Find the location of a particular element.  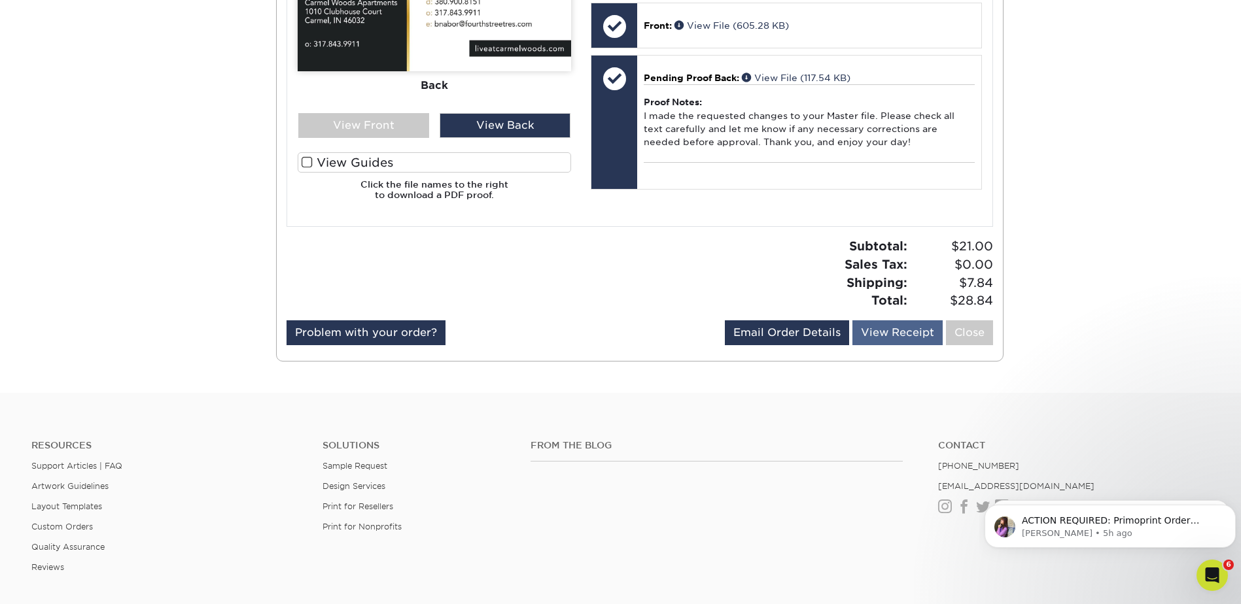

p: ACTION REQUIRED: Primoprint Order 25819-32779-34718 Thank you for placing your print order with P... is located at coordinates (141, 44).